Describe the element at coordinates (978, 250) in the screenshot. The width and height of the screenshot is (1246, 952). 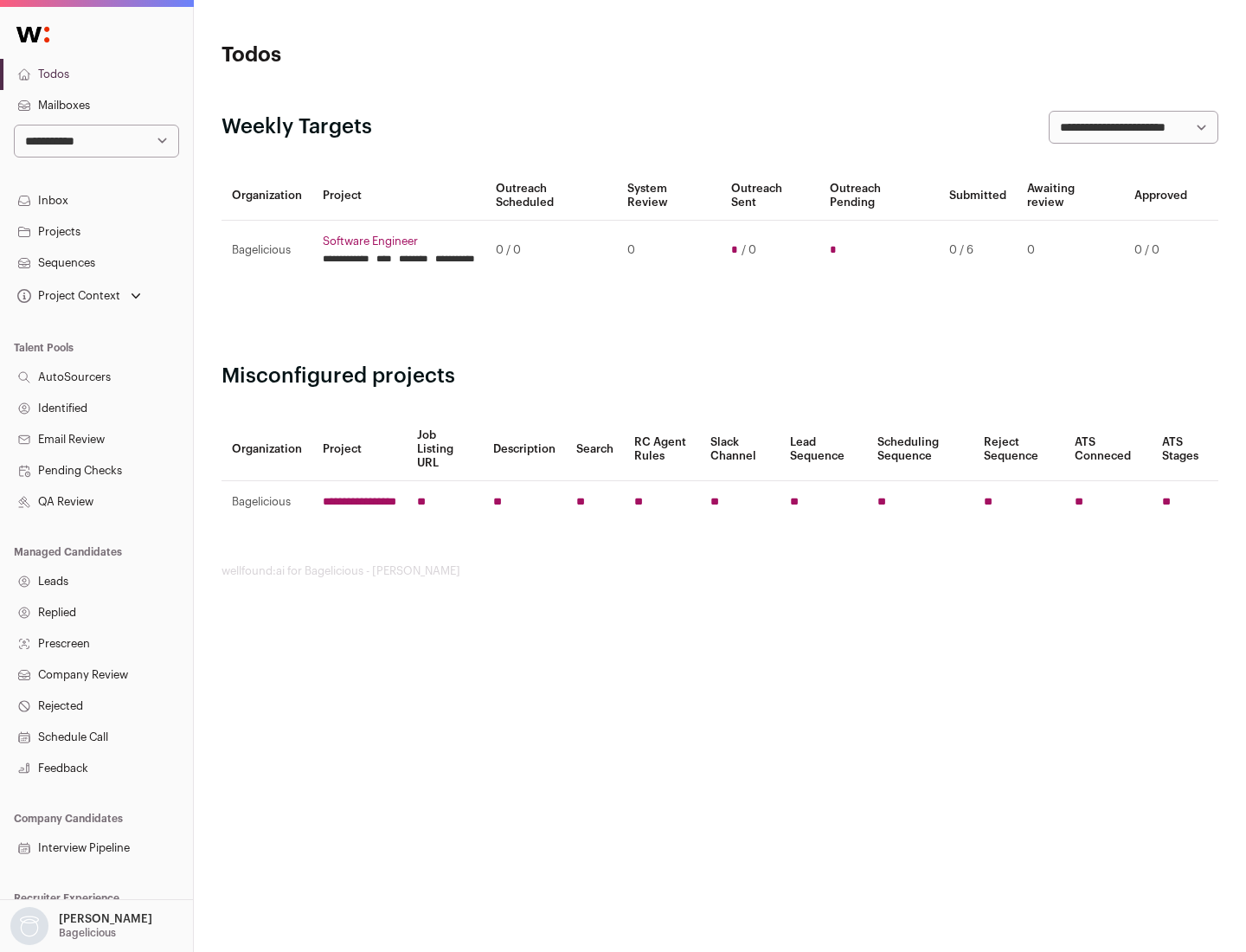
I see `td: 0 / 6` at that location.